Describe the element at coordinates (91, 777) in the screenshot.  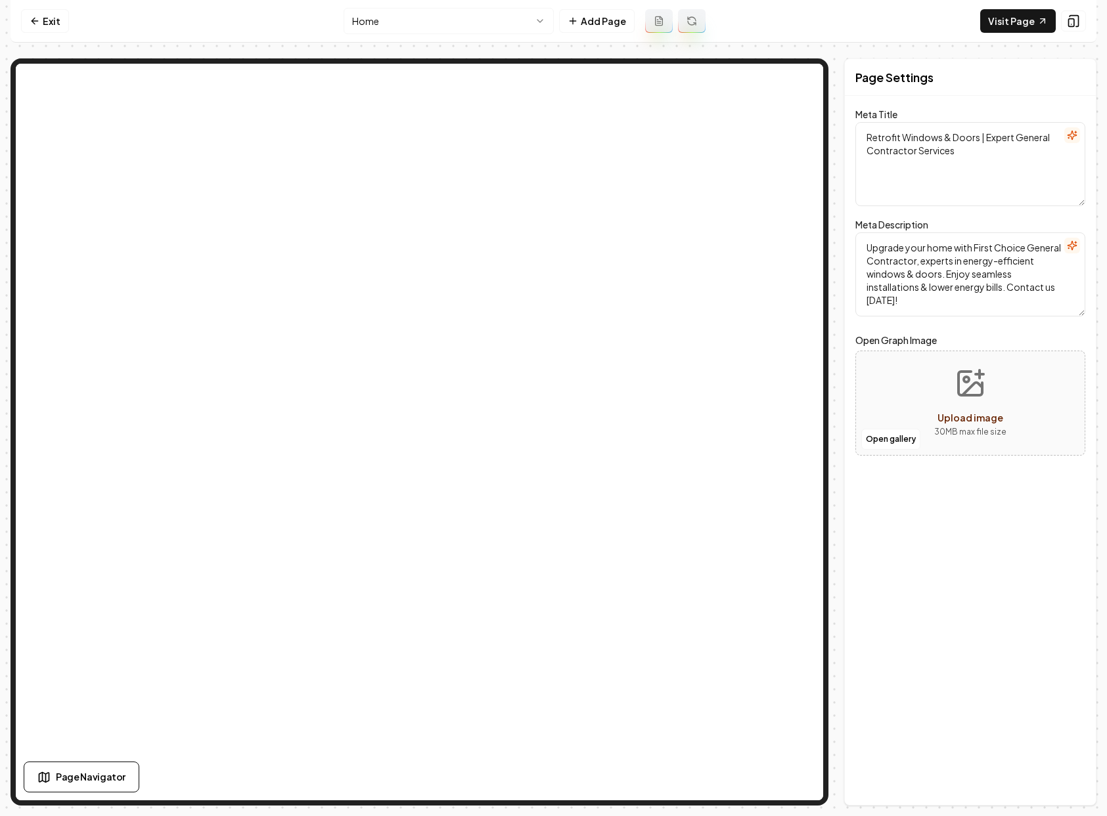
I see `span: Page Navigator` at that location.